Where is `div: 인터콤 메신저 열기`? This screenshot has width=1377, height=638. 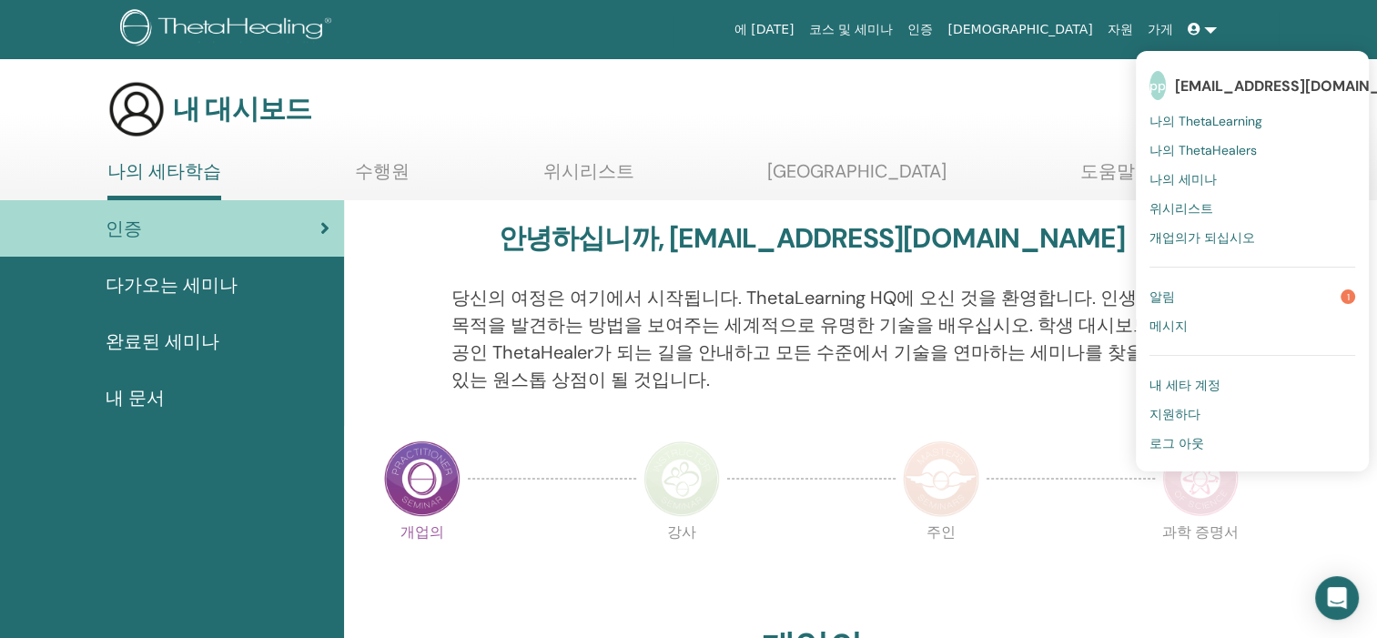 div: 인터콤 메신저 열기 is located at coordinates (1336, 598).